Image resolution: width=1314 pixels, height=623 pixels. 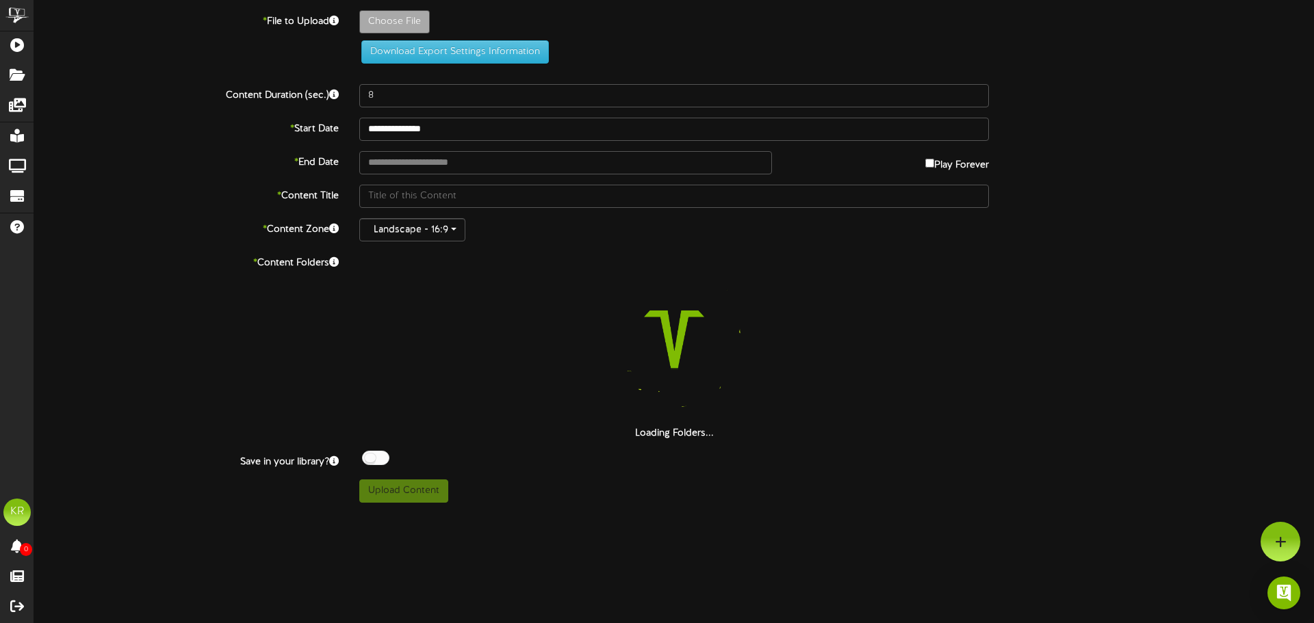 What do you see at coordinates (26, 549) in the screenshot?
I see `span: 0` at bounding box center [26, 549].